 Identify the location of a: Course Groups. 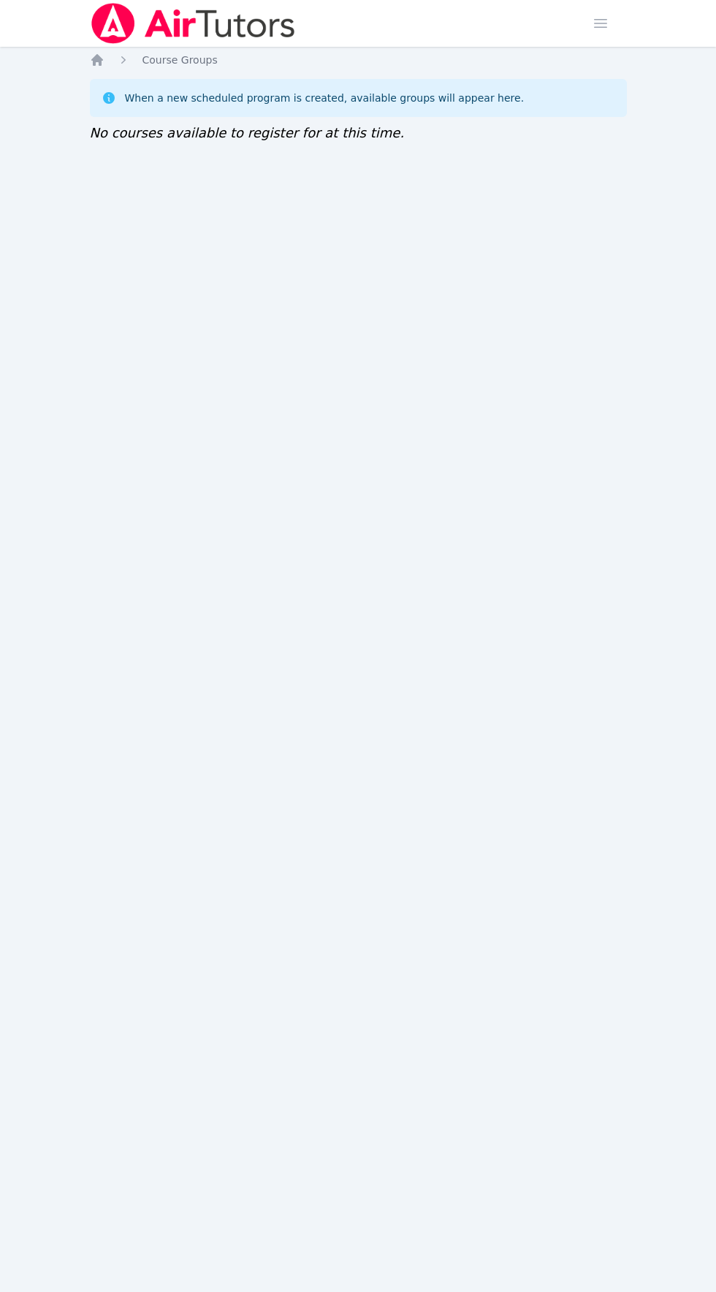
(180, 60).